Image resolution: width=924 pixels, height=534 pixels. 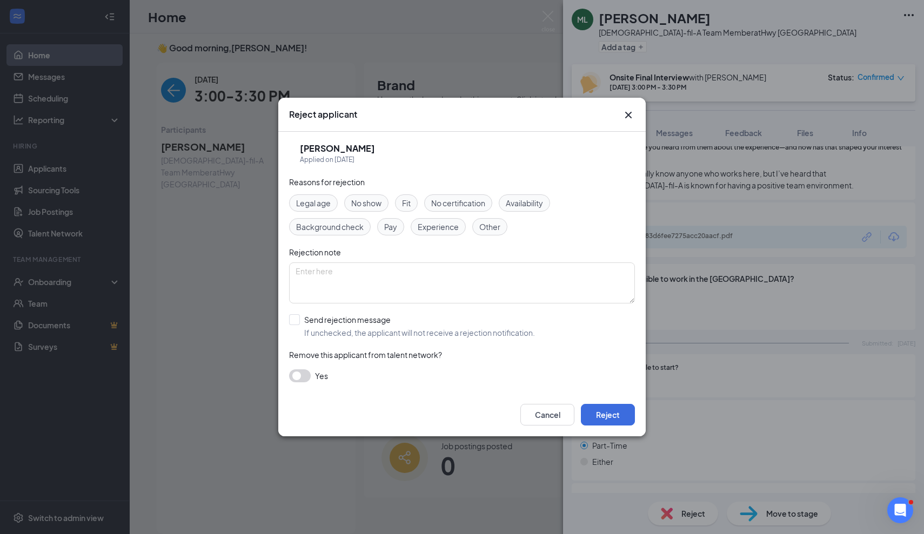 What do you see at coordinates (628, 115) in the screenshot?
I see `svg: Cross` at bounding box center [628, 115].